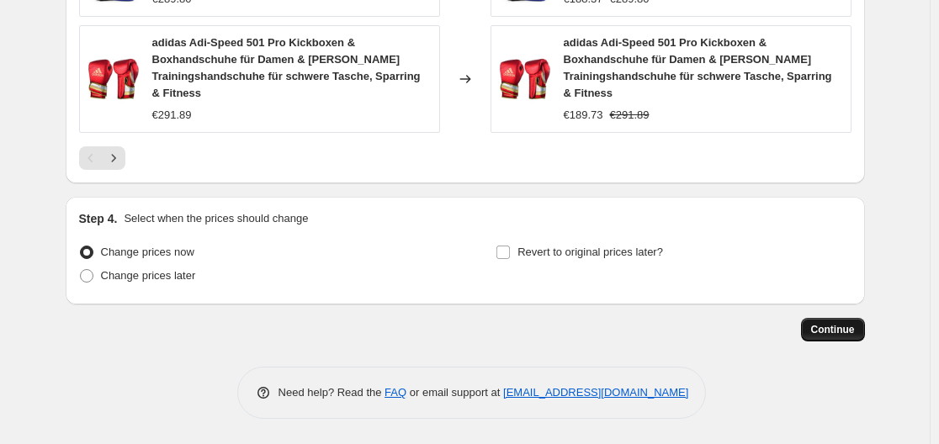 Image resolution: width=939 pixels, height=444 pixels. What do you see at coordinates (147, 252) in the screenshot?
I see `span: Change prices now` at bounding box center [147, 252].